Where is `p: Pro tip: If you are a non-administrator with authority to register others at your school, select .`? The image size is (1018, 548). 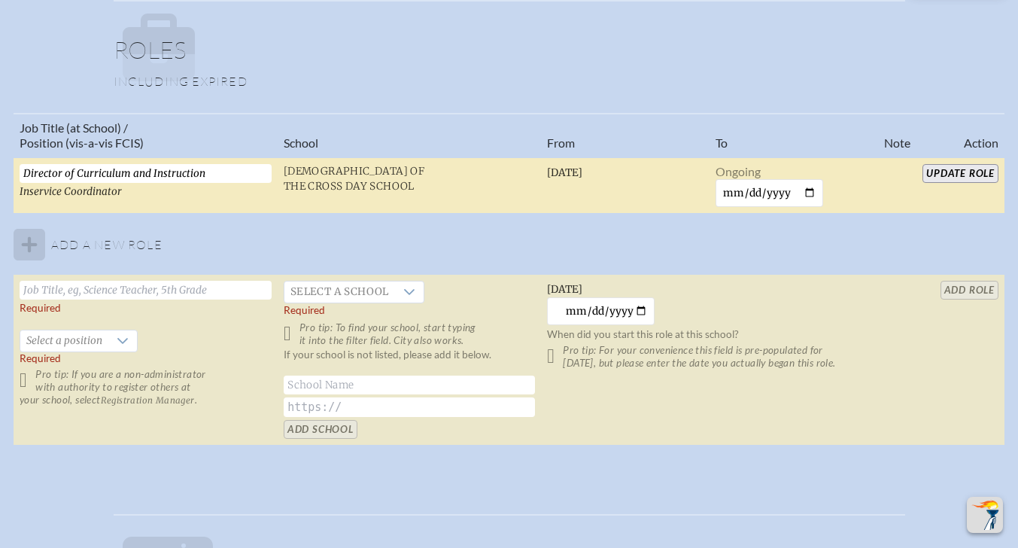 p: Pro tip: If you are a non-administrator with authority to register others at your school, select . is located at coordinates (145, 387).